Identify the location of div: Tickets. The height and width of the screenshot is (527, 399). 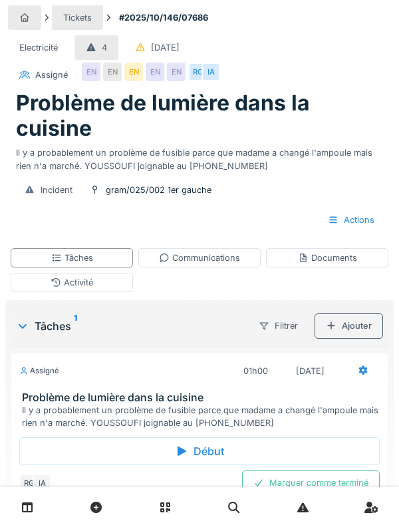
(77, 17).